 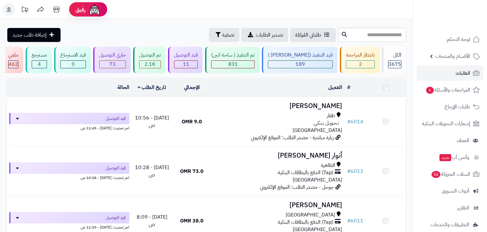 I want to click on span: 3675, so click(x=395, y=64).